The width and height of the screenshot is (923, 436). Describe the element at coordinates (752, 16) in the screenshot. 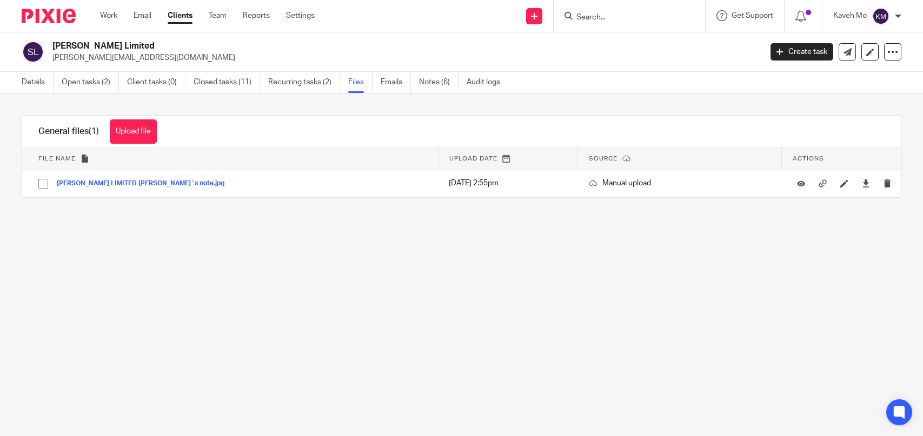

I see `span: Get Support` at that location.